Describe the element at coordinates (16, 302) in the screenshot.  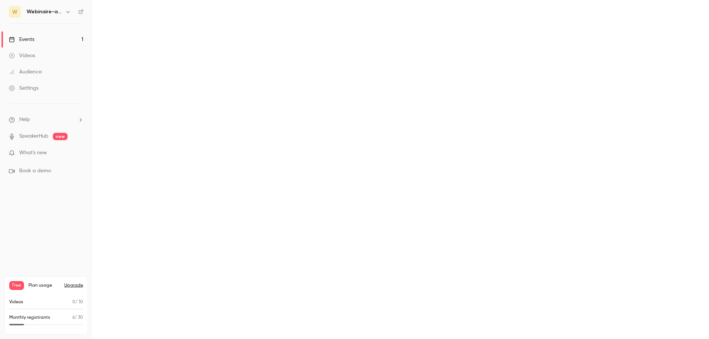
I see `p: Videos` at that location.